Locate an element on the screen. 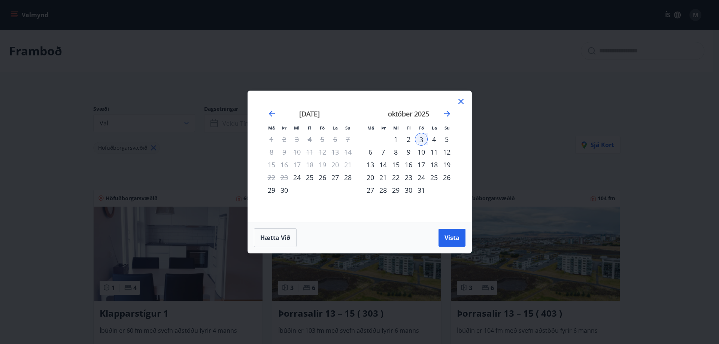 The height and width of the screenshot is (344, 719). div: 4 is located at coordinates (434, 139).